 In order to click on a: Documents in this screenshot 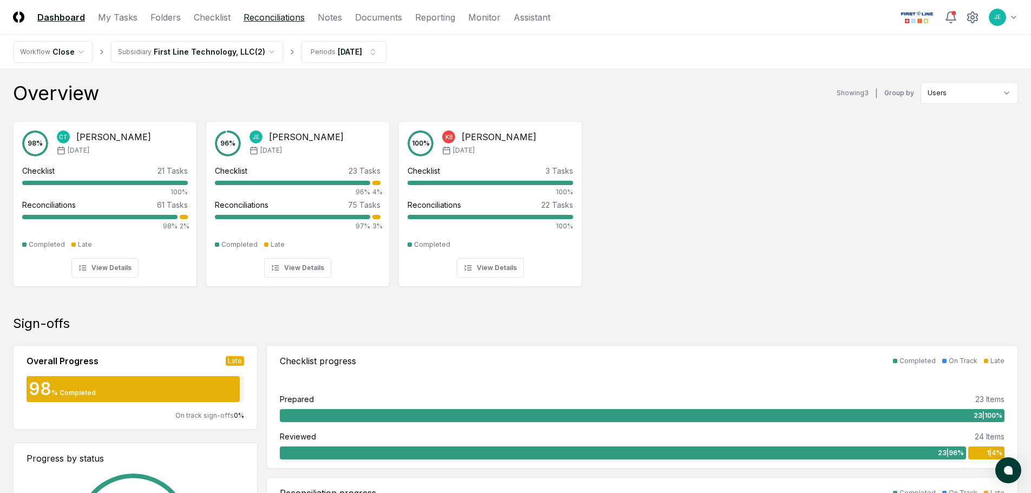, I will do `click(378, 17)`.